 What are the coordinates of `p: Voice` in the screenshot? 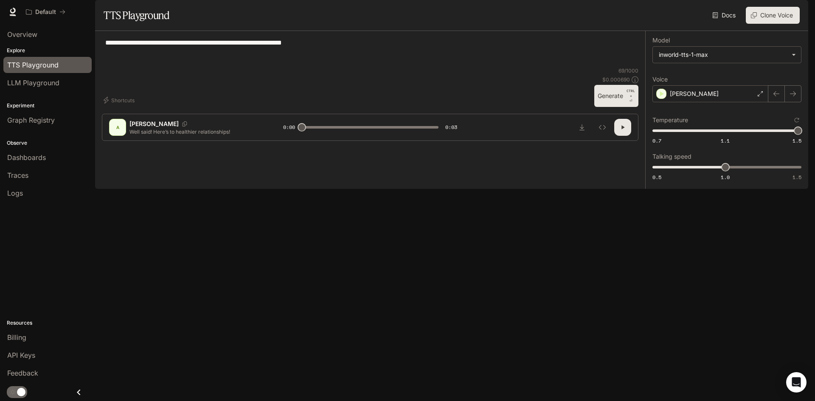 It's located at (660, 79).